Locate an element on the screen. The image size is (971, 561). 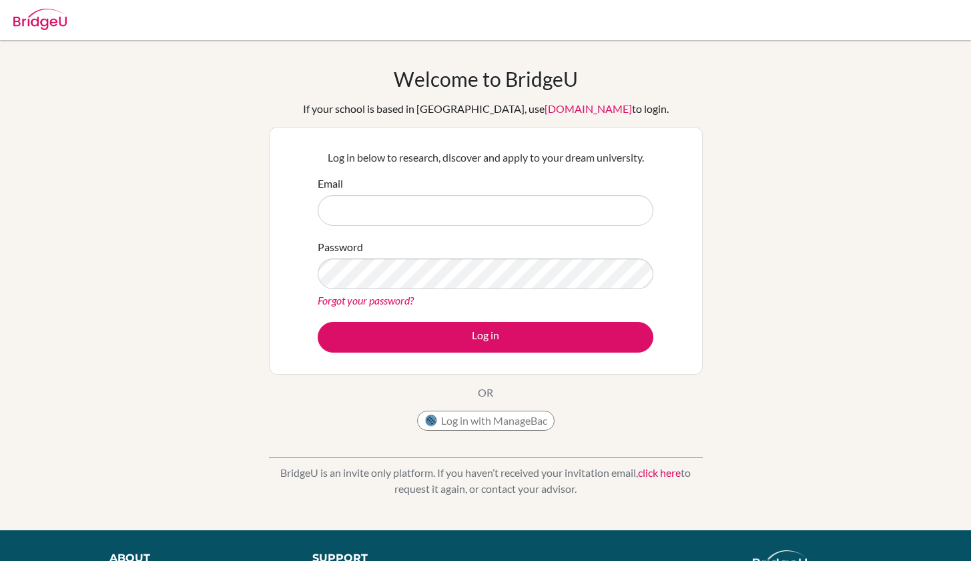
p: BridgeU is an invite only platform. If you haven’t received your invitation email, to request it ... is located at coordinates (486, 481).